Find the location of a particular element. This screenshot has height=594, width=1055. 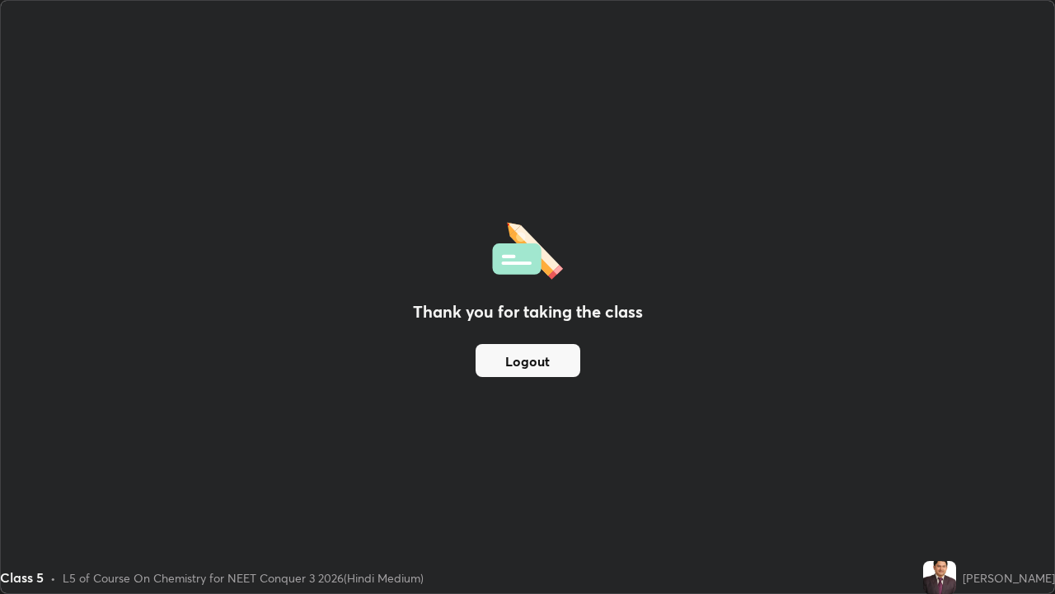

h2: Thank you for taking the class is located at coordinates (528, 312).